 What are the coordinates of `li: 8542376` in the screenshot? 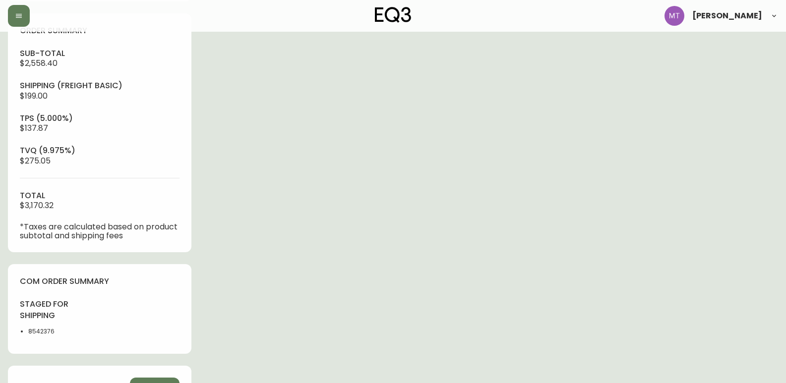 It's located at (61, 332).